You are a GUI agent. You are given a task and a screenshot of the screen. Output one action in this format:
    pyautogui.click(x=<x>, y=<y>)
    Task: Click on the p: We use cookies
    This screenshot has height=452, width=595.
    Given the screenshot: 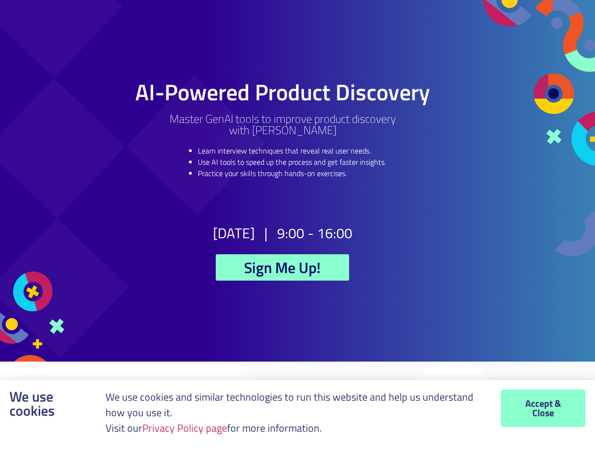 What is the action you would take?
    pyautogui.click(x=50, y=404)
    